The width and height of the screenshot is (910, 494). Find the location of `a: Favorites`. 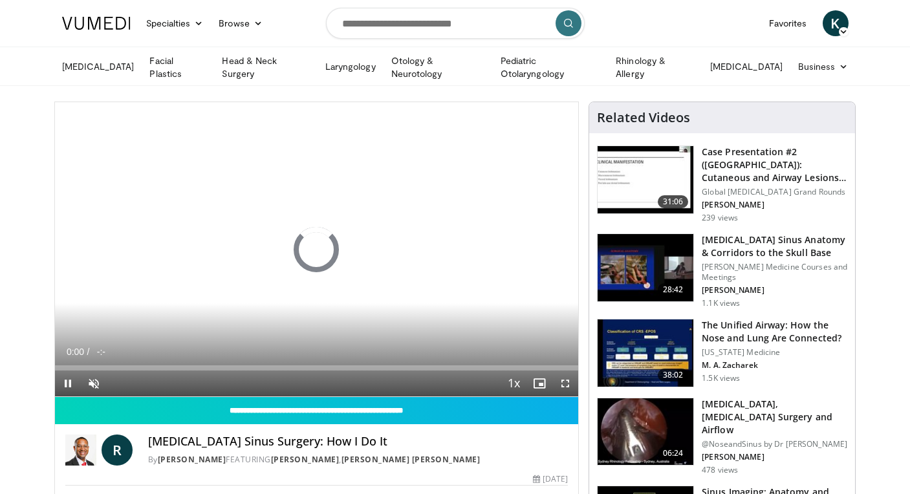

a: Favorites is located at coordinates (788, 23).